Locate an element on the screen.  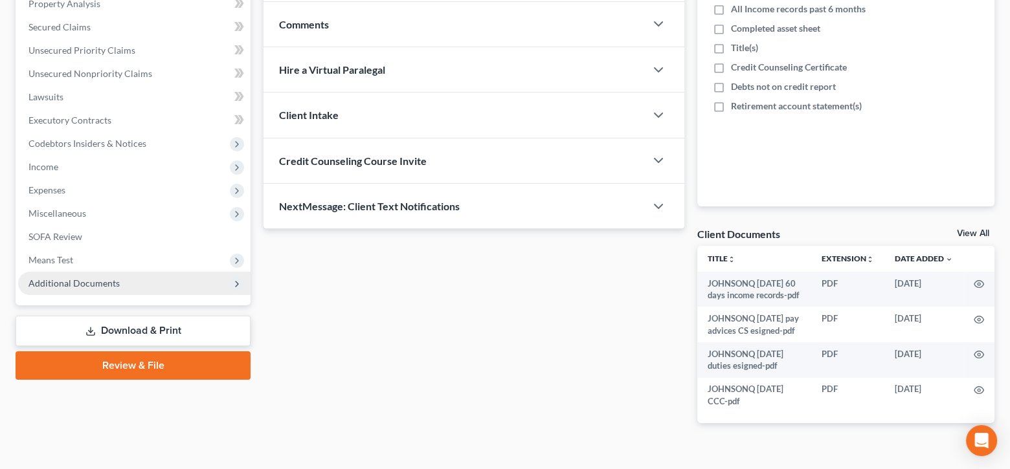
a: Lawsuits is located at coordinates (134, 97).